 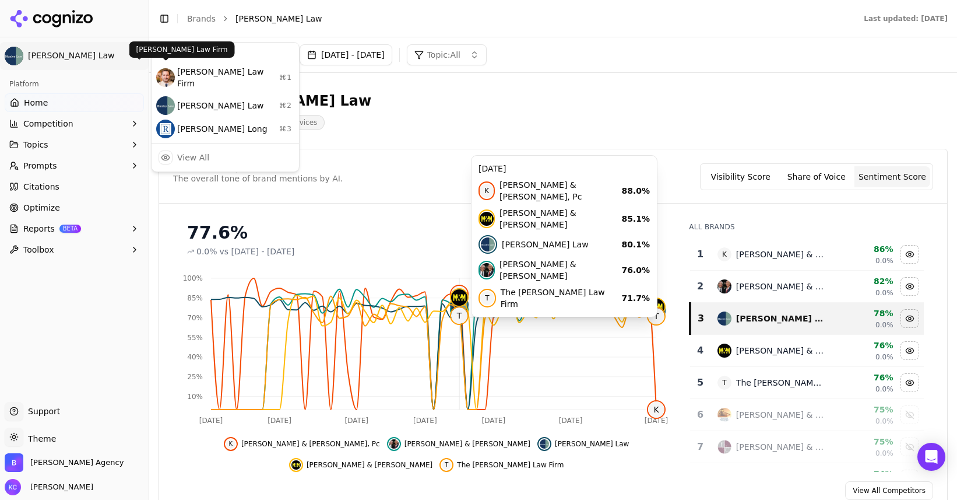 What do you see at coordinates (166, 106) in the screenshot?
I see `img: Munley Law` at bounding box center [166, 106].